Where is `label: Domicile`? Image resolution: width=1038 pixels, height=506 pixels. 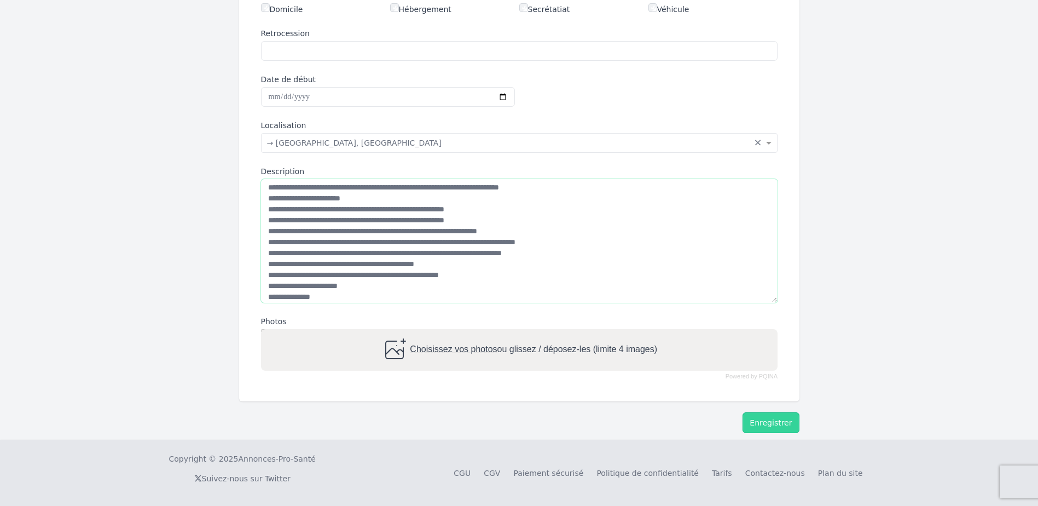
label: Domicile is located at coordinates (282, 9).